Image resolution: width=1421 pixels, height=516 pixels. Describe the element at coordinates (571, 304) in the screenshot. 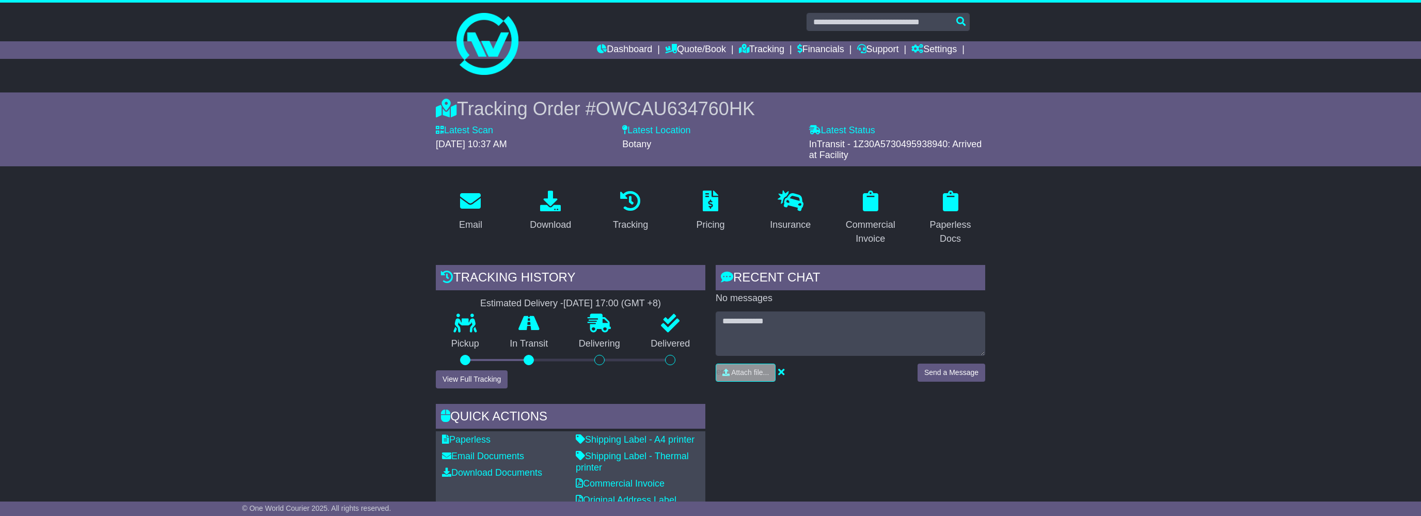

I see `div: Estimated Delivery -` at that location.